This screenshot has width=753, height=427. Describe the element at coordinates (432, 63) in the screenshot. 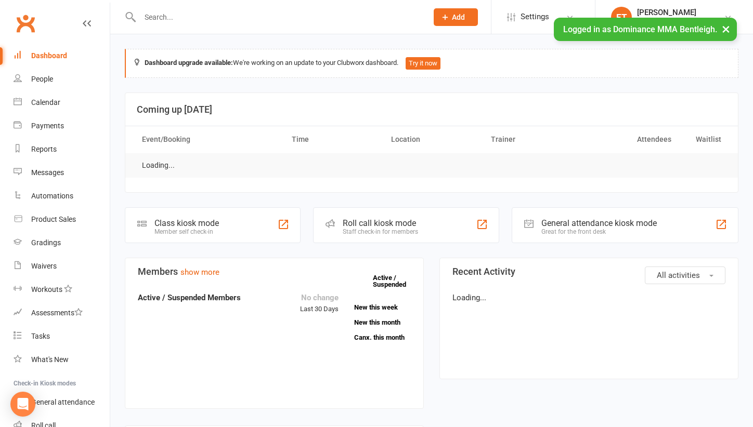

I see `div: We're working on an update to your Clubworx dashboard.` at that location.